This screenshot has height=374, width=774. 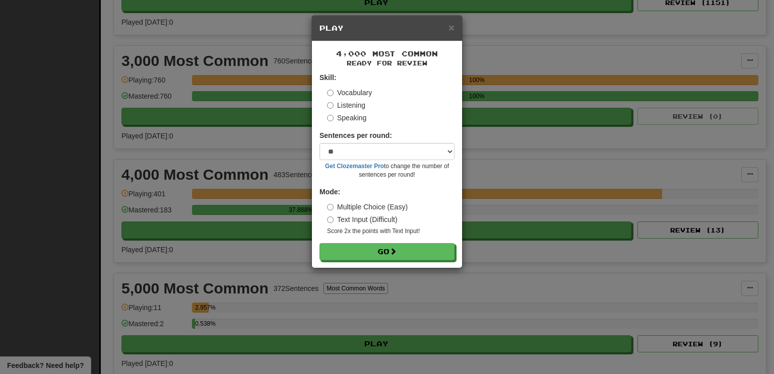 I want to click on input: Listening, so click(x=330, y=105).